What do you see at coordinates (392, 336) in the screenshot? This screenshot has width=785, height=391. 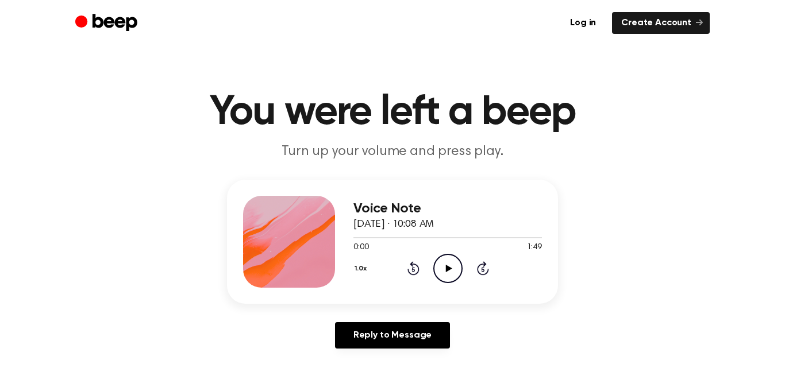 I see `a: Reply to Message` at bounding box center [392, 336].